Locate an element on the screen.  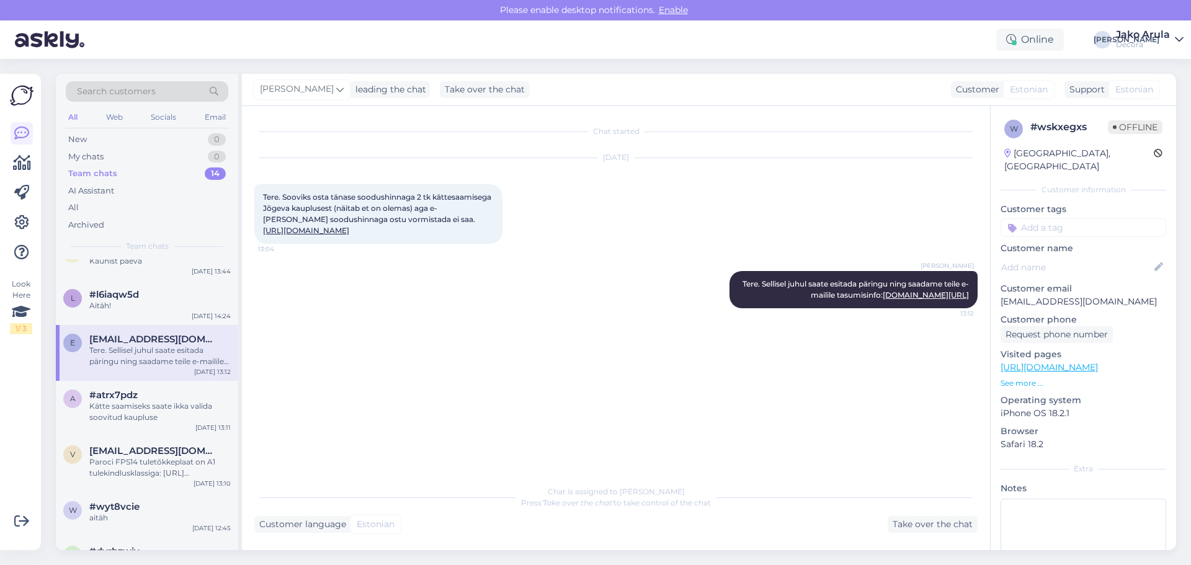
span: Tere. Sooviks osta tänase soodushinnaga 2 tk kättesaamisega Jõgeva kauplusest (näitab et on olema... is located at coordinates (378, 213).